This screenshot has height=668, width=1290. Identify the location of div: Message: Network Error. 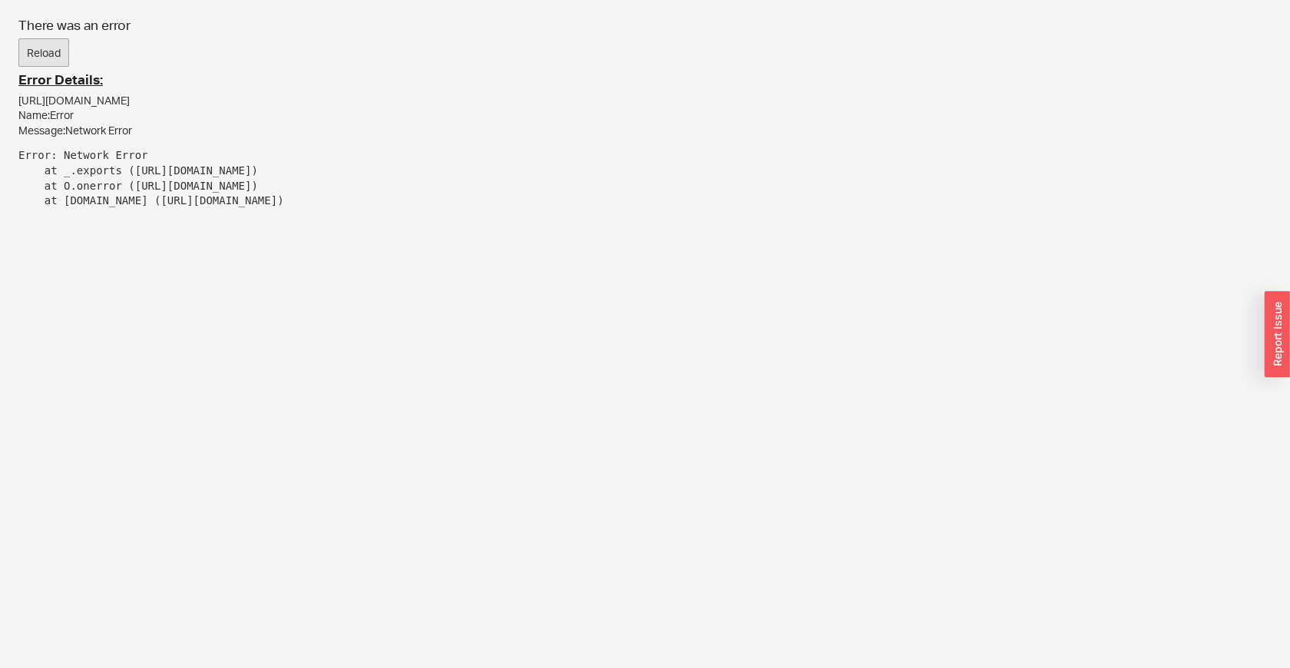
(645, 131).